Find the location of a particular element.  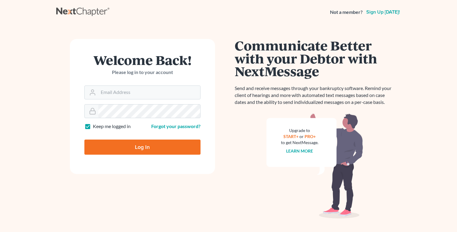

a: PRO+ is located at coordinates (310, 137).